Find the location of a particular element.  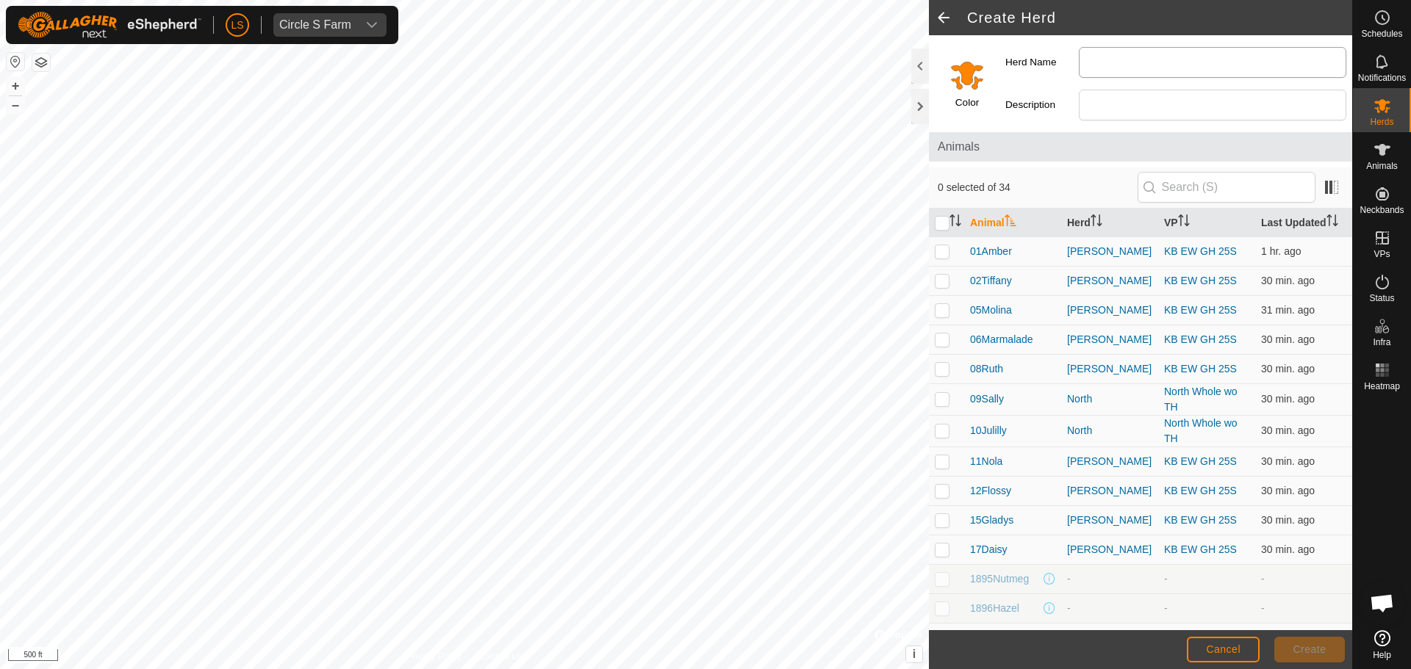

span: 12Flossy is located at coordinates (991, 491).